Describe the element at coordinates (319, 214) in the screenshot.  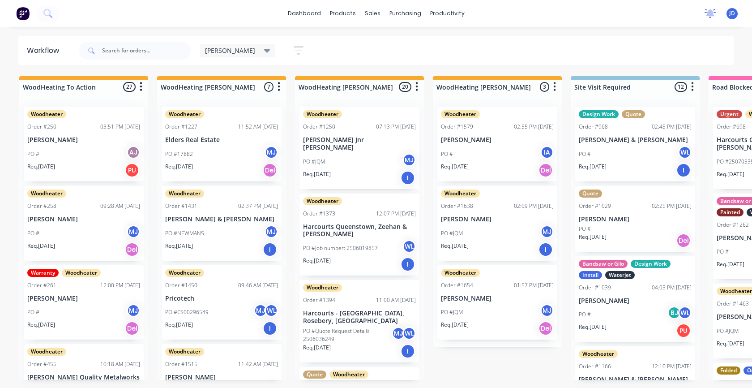
I see `div: Order #1373` at that location.